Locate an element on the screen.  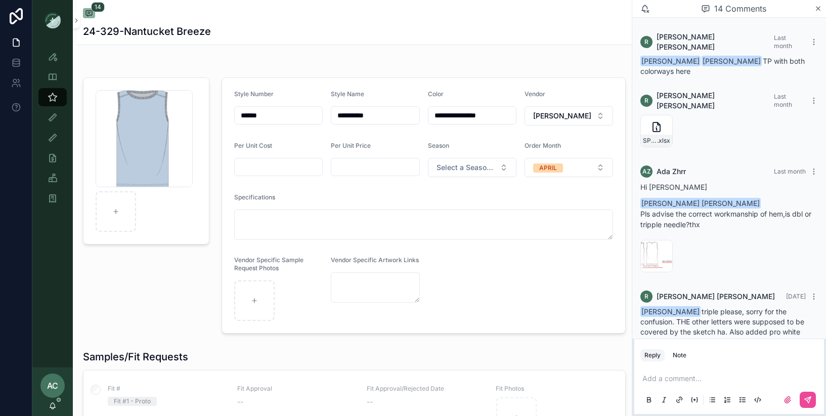
div: Fit #1 - Proto is located at coordinates (132, 401).